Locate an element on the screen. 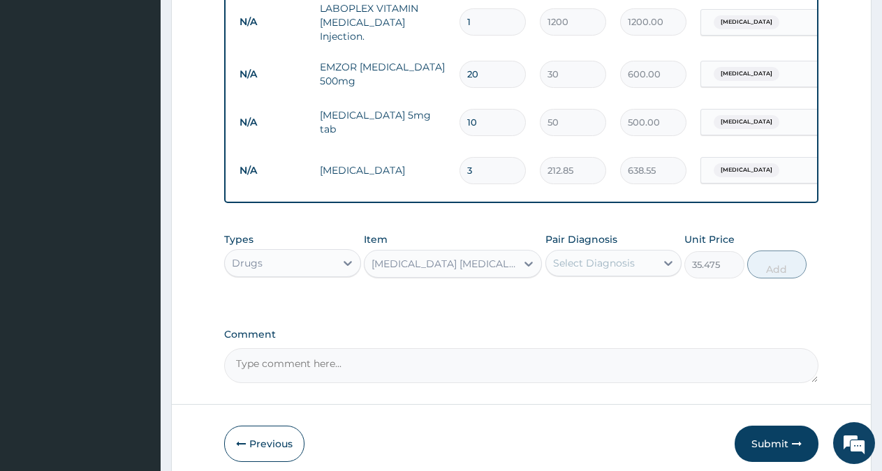  div: Drugs is located at coordinates (247, 263).